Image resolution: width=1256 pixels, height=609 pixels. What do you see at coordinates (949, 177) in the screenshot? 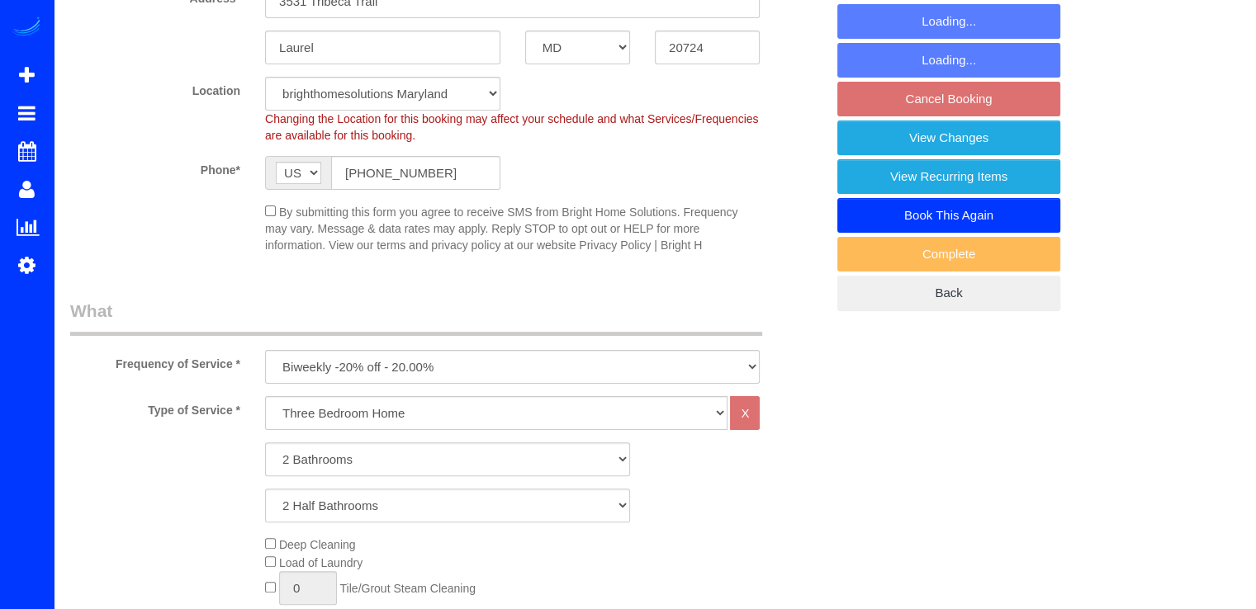
I see `a: View Recurring Items` at bounding box center [949, 177].